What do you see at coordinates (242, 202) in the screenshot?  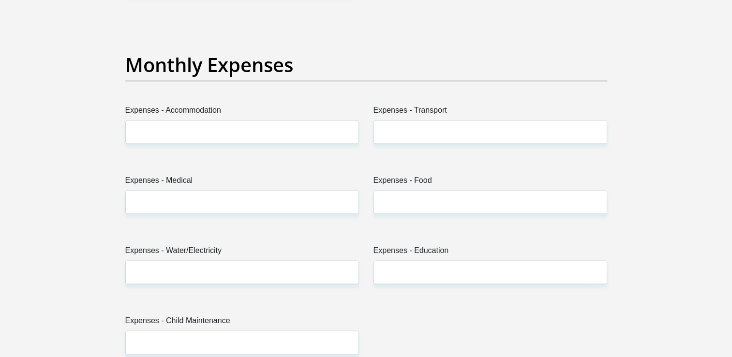 I see `input: Expenses - Medical` at bounding box center [242, 202].